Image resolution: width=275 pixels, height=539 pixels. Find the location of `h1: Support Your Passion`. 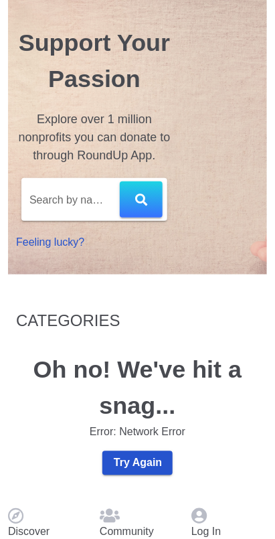

h1: Support Your Passion is located at coordinates (94, 61).